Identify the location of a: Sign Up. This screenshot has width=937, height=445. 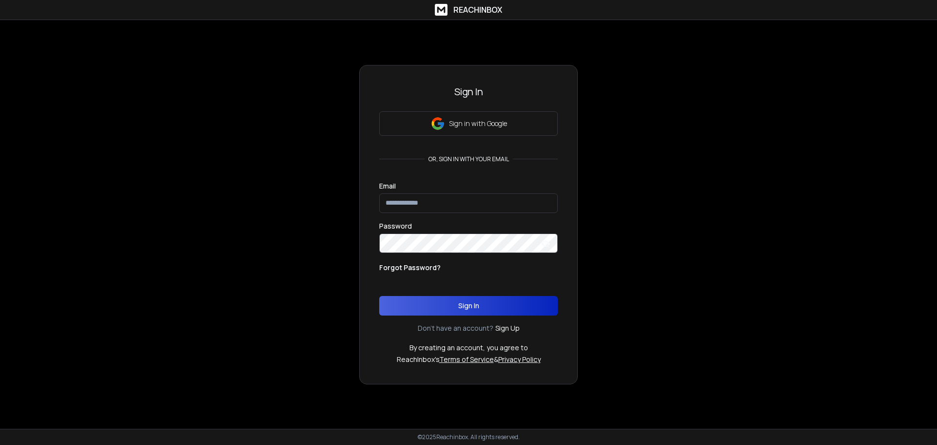
(508, 328).